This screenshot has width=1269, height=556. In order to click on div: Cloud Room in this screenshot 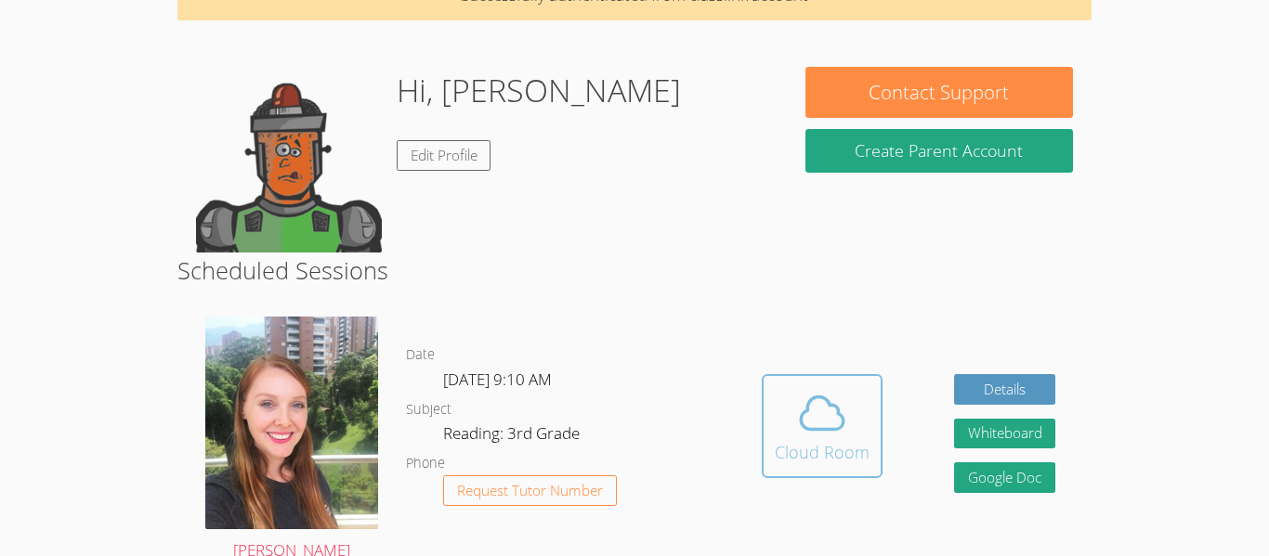, I will do `click(822, 452)`.